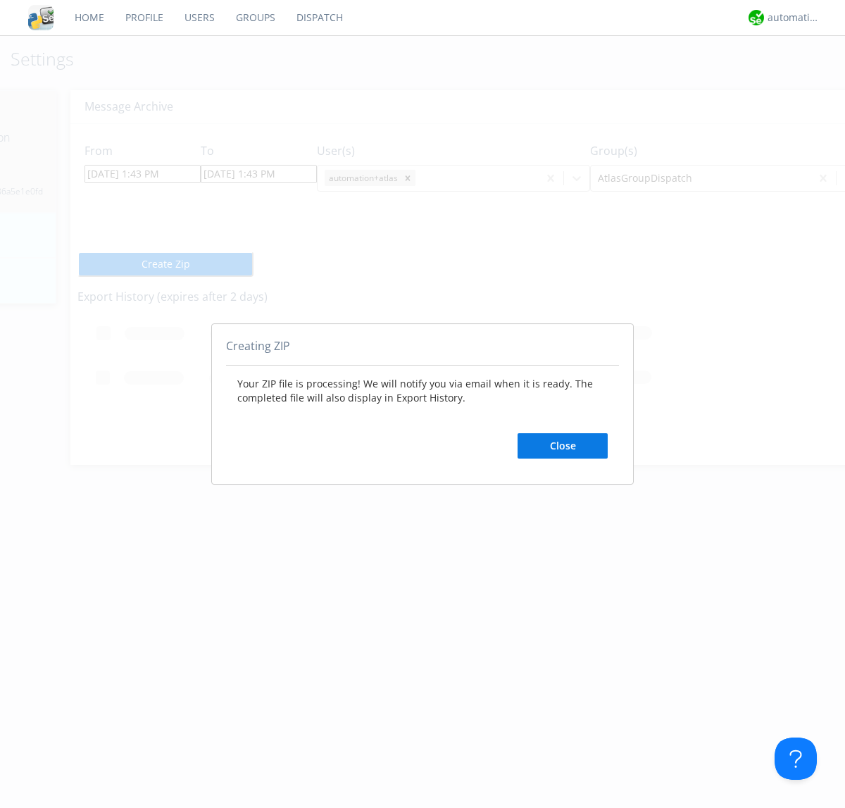 The width and height of the screenshot is (845, 808). What do you see at coordinates (423, 352) in the screenshot?
I see `div: Creating ZIP` at bounding box center [423, 352].